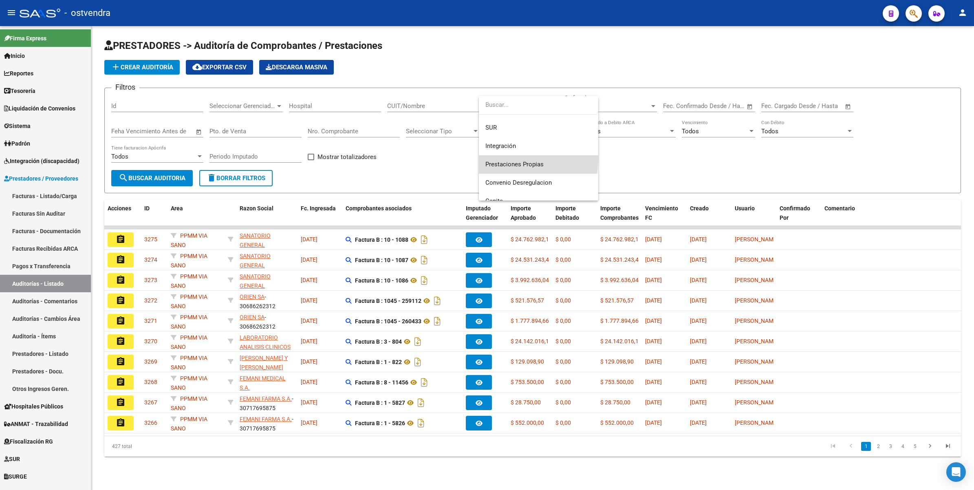 This screenshot has height=490, width=974. I want to click on div: Open Intercom Messenger, so click(956, 472).